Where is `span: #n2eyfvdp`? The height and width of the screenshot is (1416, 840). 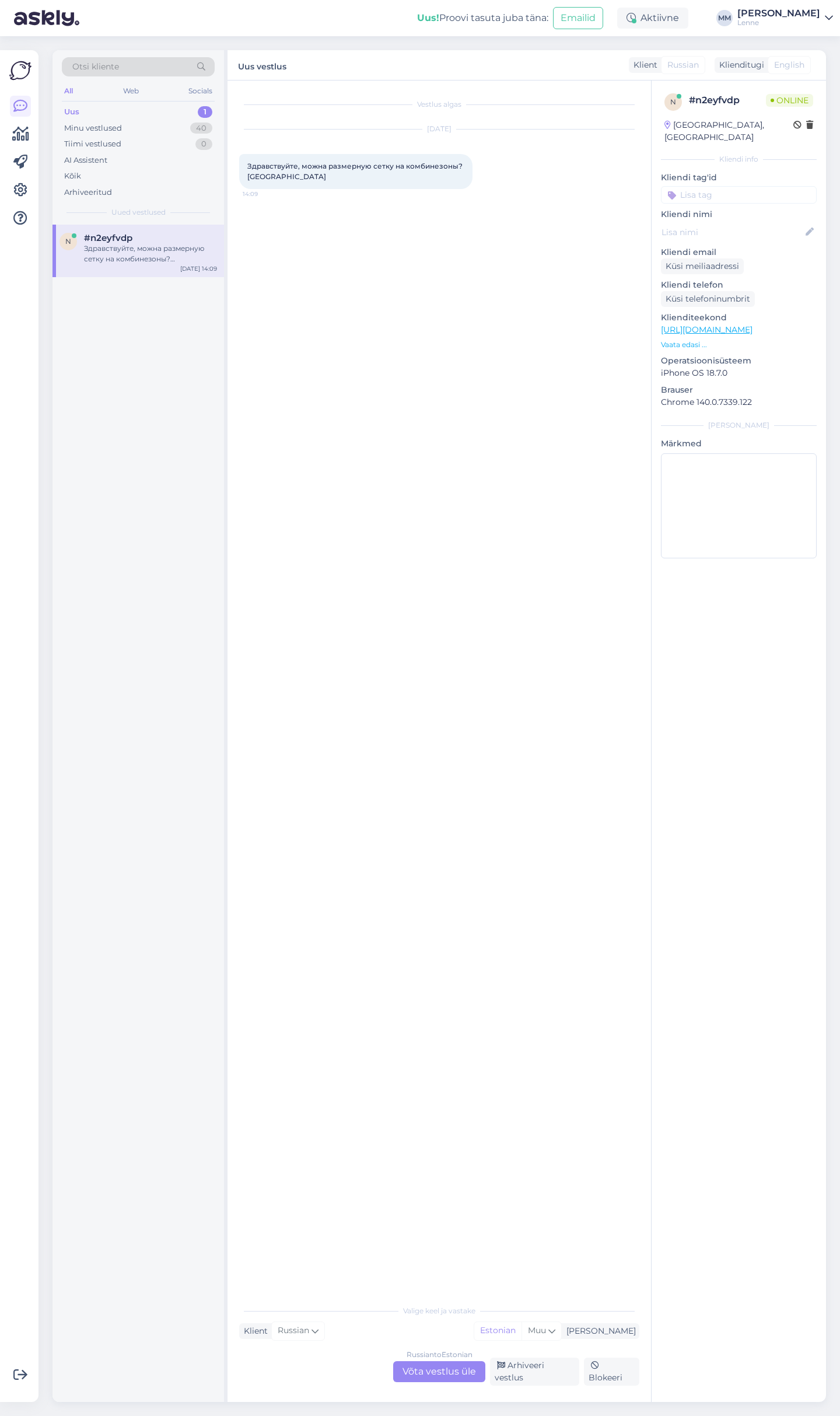
span: #n2eyfvdp is located at coordinates (108, 238).